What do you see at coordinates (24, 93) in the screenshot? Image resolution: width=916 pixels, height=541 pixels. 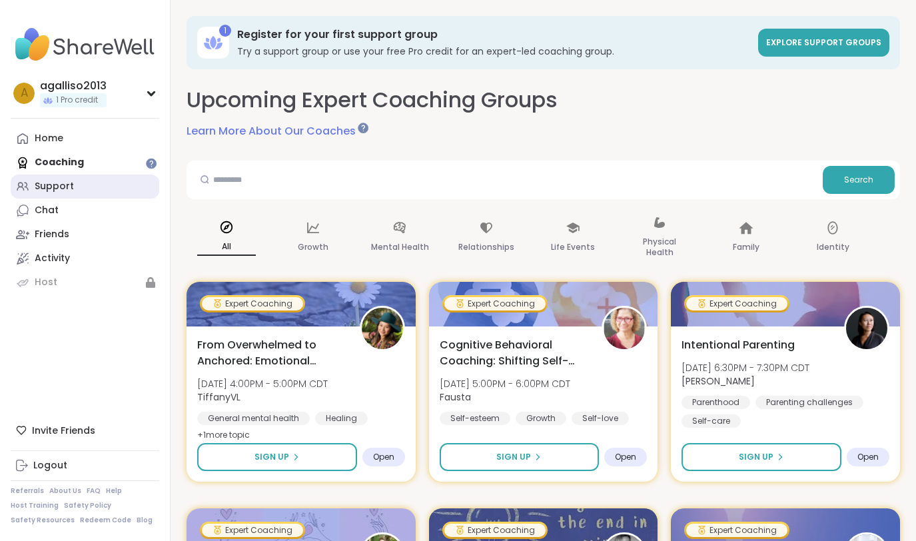 I see `span: a` at bounding box center [24, 93].